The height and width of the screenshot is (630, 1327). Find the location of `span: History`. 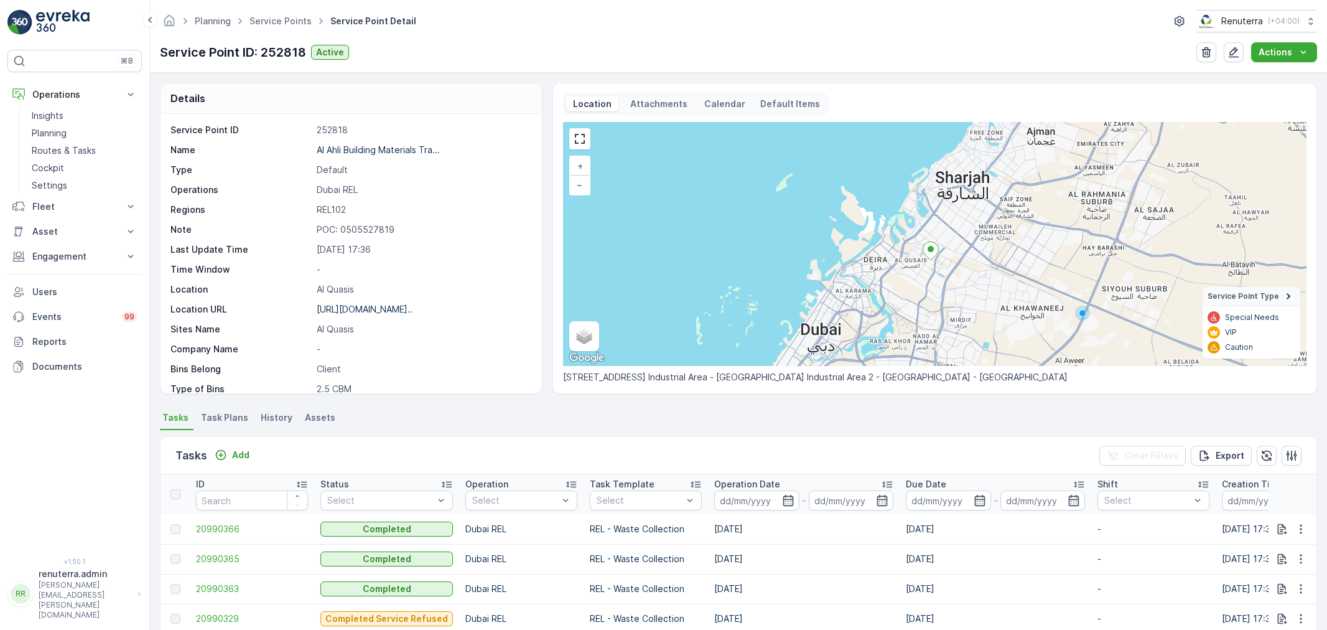

span: History is located at coordinates (276, 417).